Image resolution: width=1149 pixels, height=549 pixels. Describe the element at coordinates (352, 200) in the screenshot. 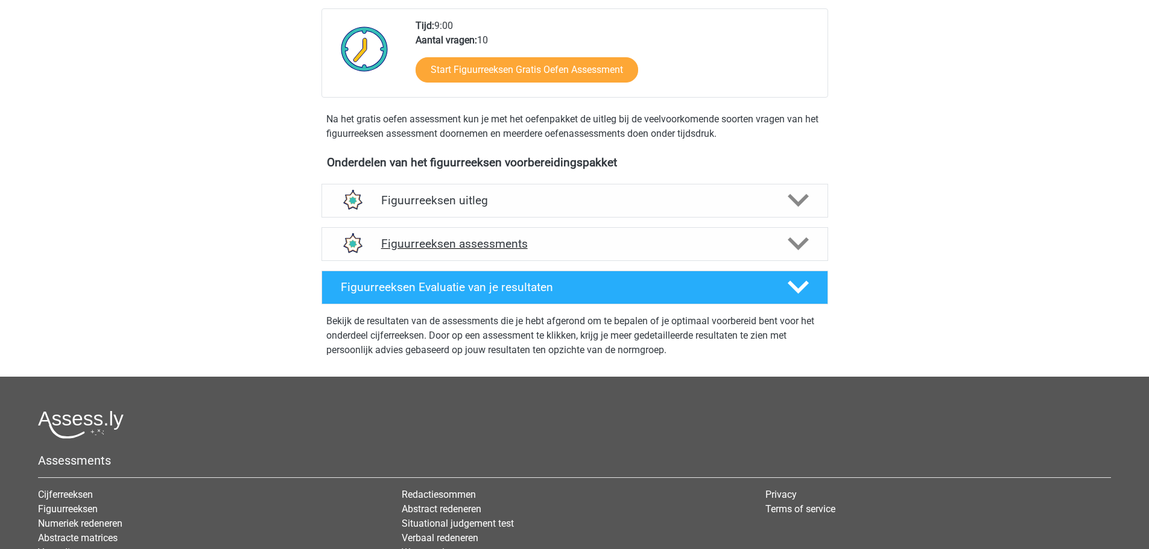

I see `img: figuurreeksen uitleg` at that location.